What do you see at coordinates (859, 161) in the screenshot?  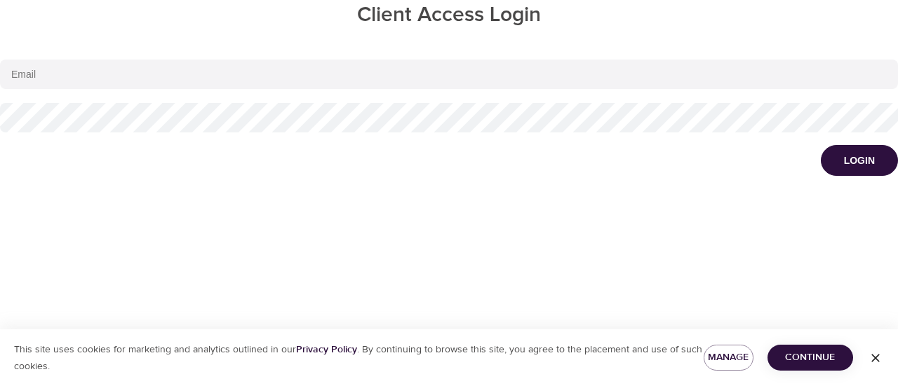 I see `div: Login` at bounding box center [859, 161].